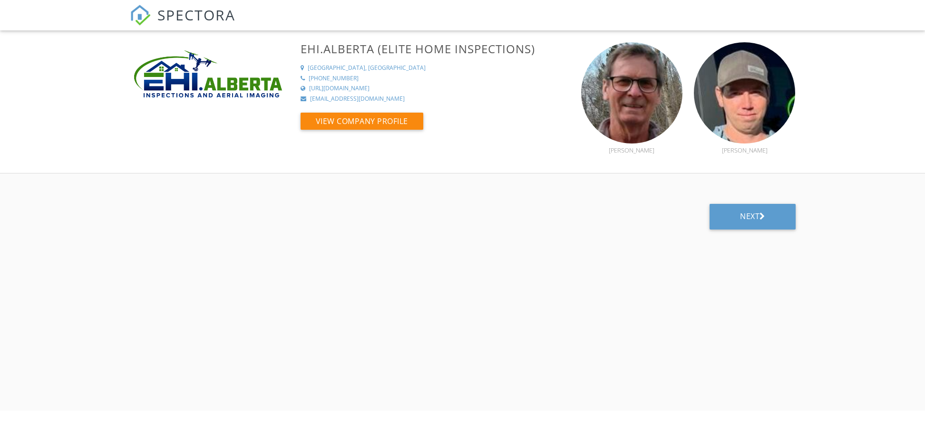 Image resolution: width=925 pixels, height=431 pixels. Describe the element at coordinates (208, 74) in the screenshot. I see `img: logo.jpg` at that location.